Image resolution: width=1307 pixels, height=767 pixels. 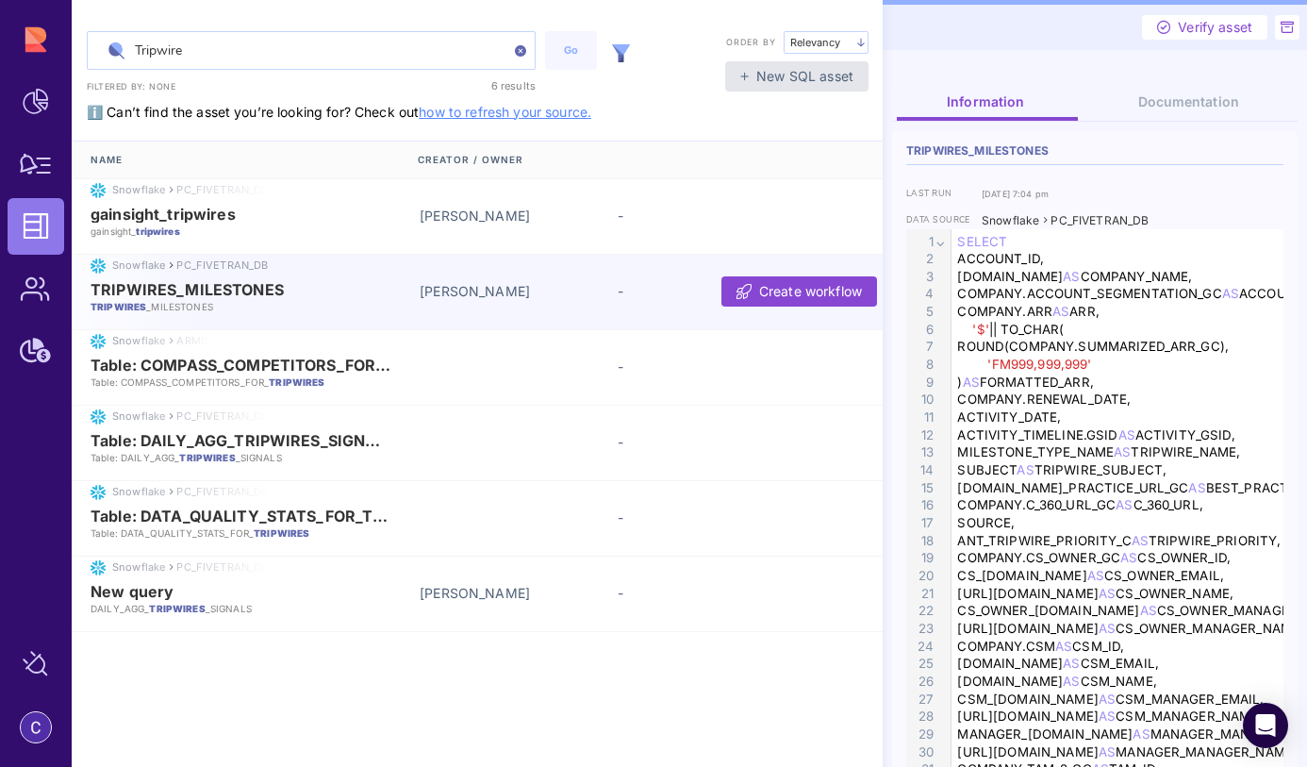 I want to click on span: ℹ️ Can’t find the asset you’re looking for? Check out, so click(x=339, y=97).